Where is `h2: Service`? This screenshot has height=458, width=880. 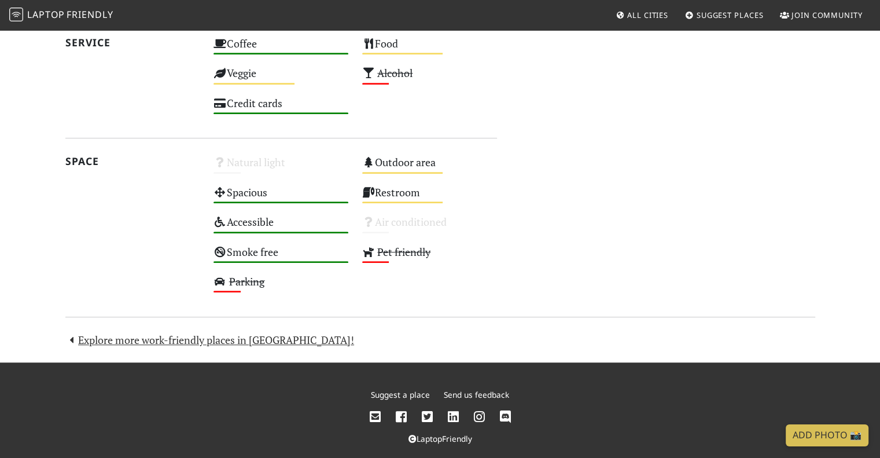 h2: Service is located at coordinates (133, 42).